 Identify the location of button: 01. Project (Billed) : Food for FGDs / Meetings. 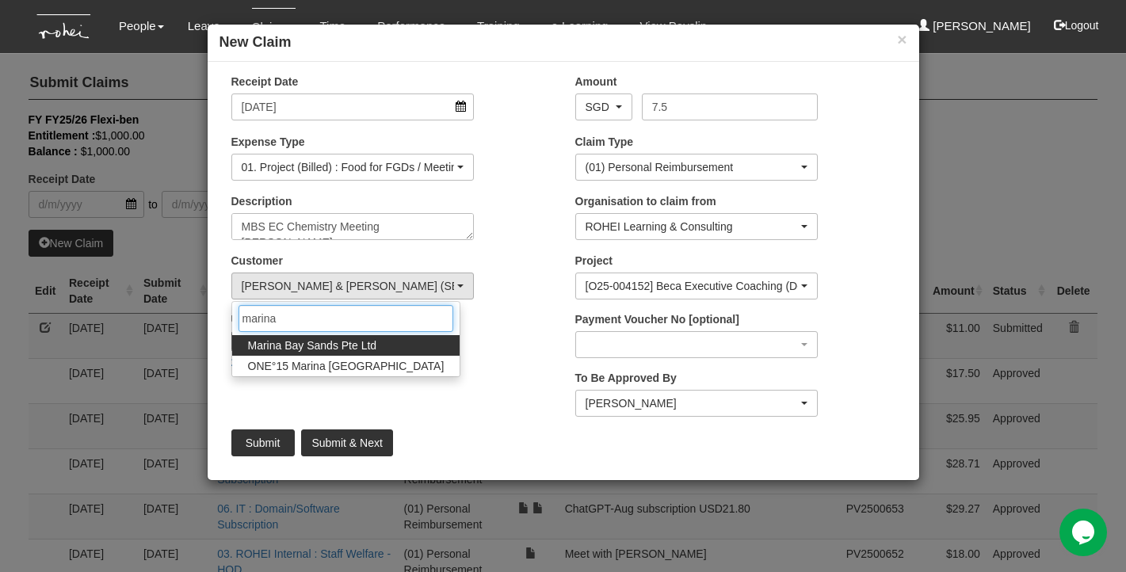
(353, 167).